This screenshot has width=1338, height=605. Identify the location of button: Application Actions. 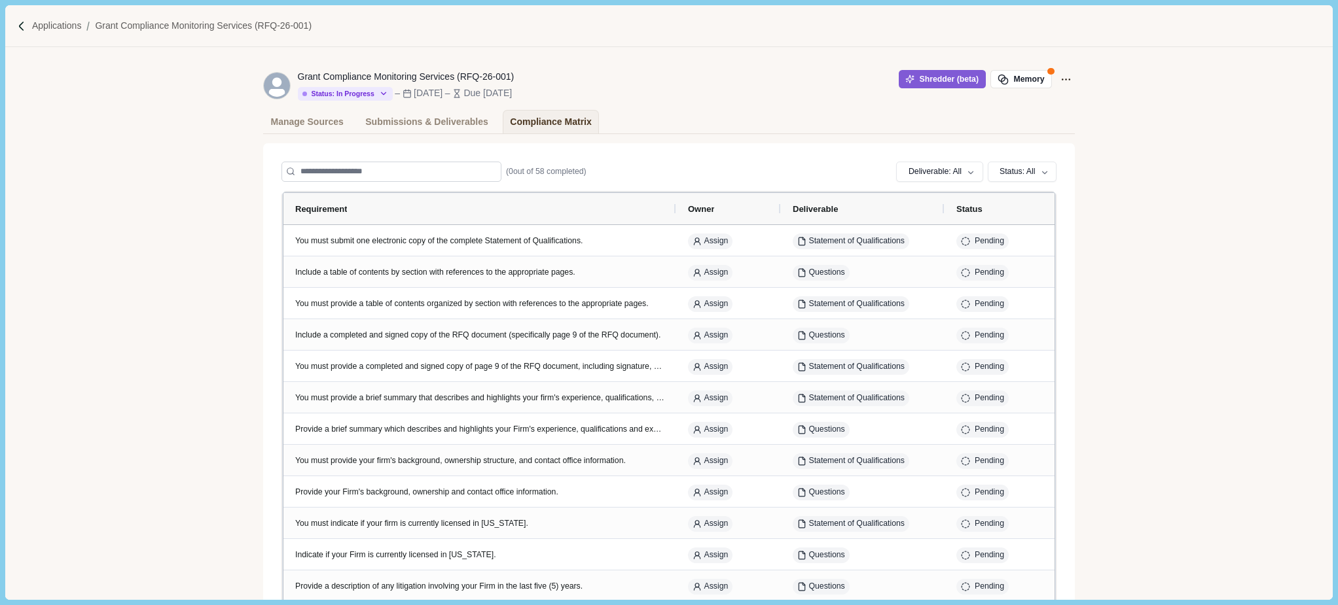
(1066, 79).